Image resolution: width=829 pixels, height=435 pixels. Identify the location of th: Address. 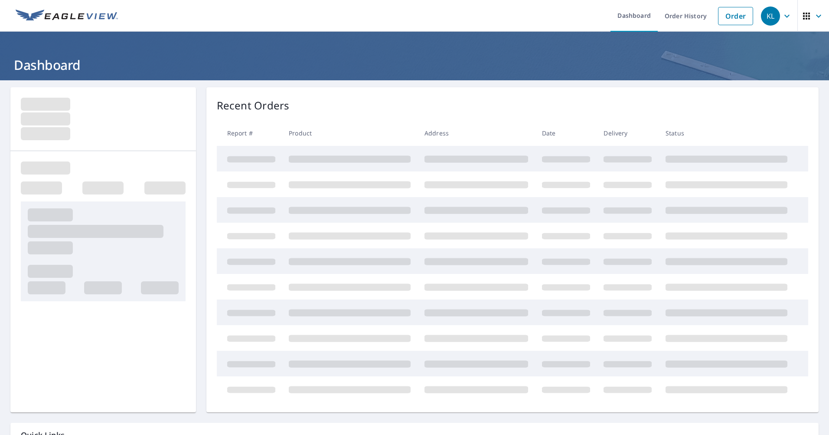
(476, 133).